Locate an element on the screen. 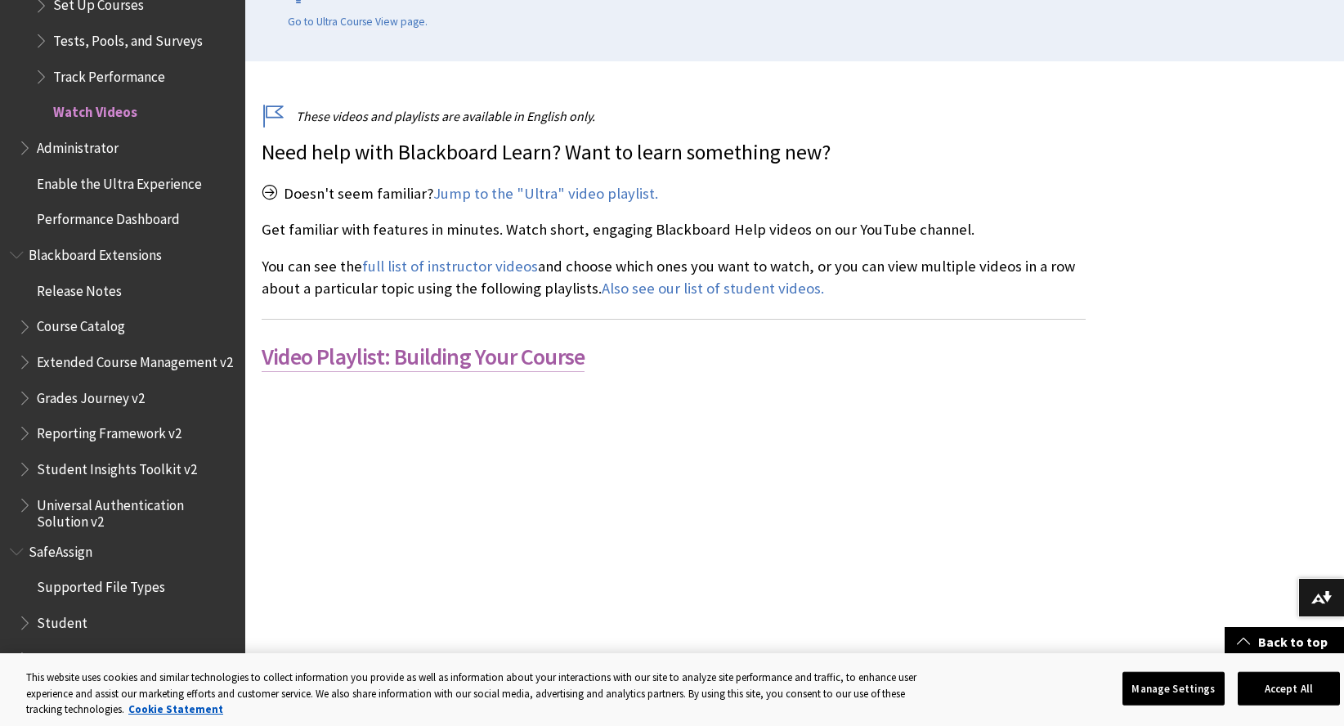 This screenshot has width=1344, height=726. p: Need help with Blackboard Learn? Want to learn something new? is located at coordinates (673, 153).